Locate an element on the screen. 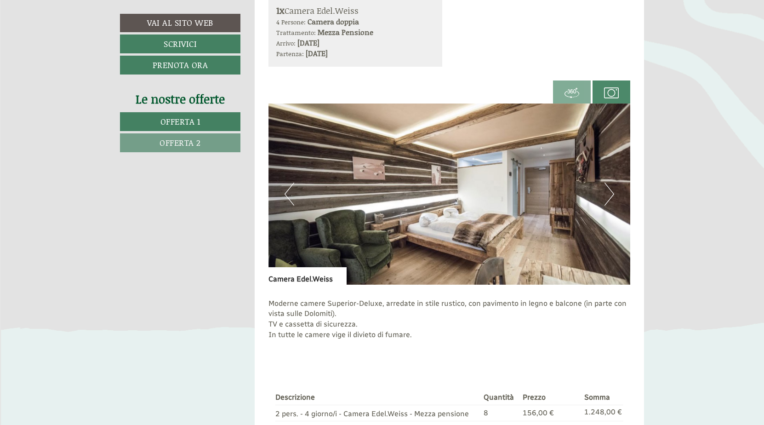 This screenshot has width=764, height=425. p: Moderne camere Superior-Deluxe, arredate in stile rustico, con pavimento in legno e balcone (in p... is located at coordinates (450, 325).